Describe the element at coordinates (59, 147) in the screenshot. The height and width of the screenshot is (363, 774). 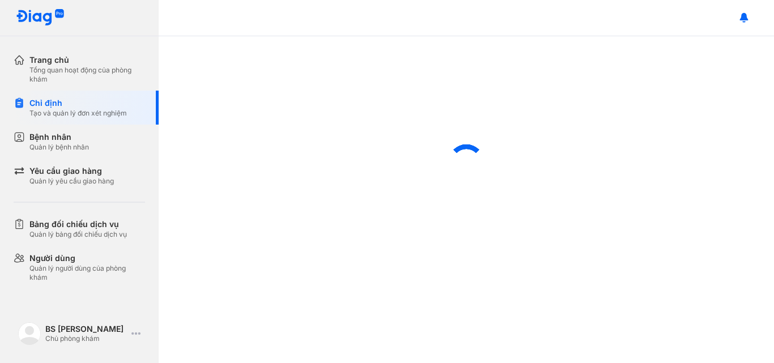
I see `div: Quản lý bệnh nhân` at that location.